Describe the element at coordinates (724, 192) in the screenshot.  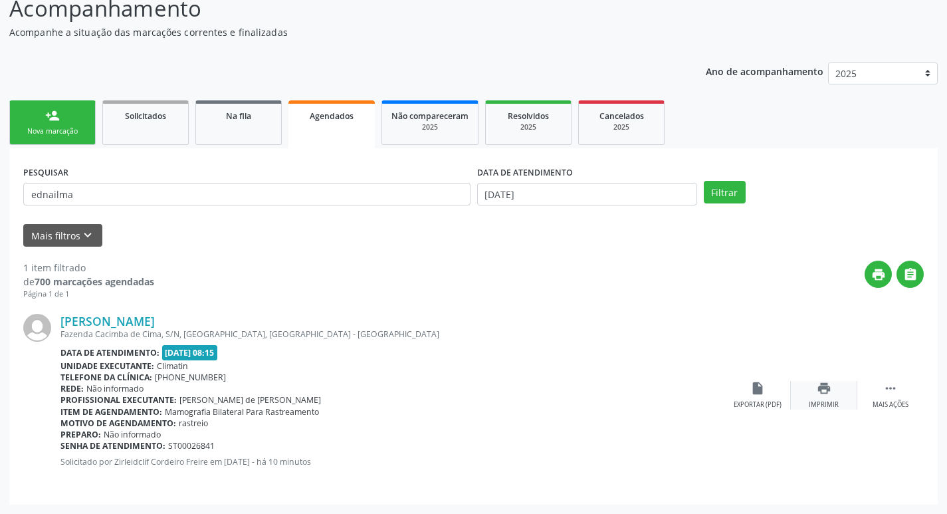
I see `button: Filtrar` at that location.